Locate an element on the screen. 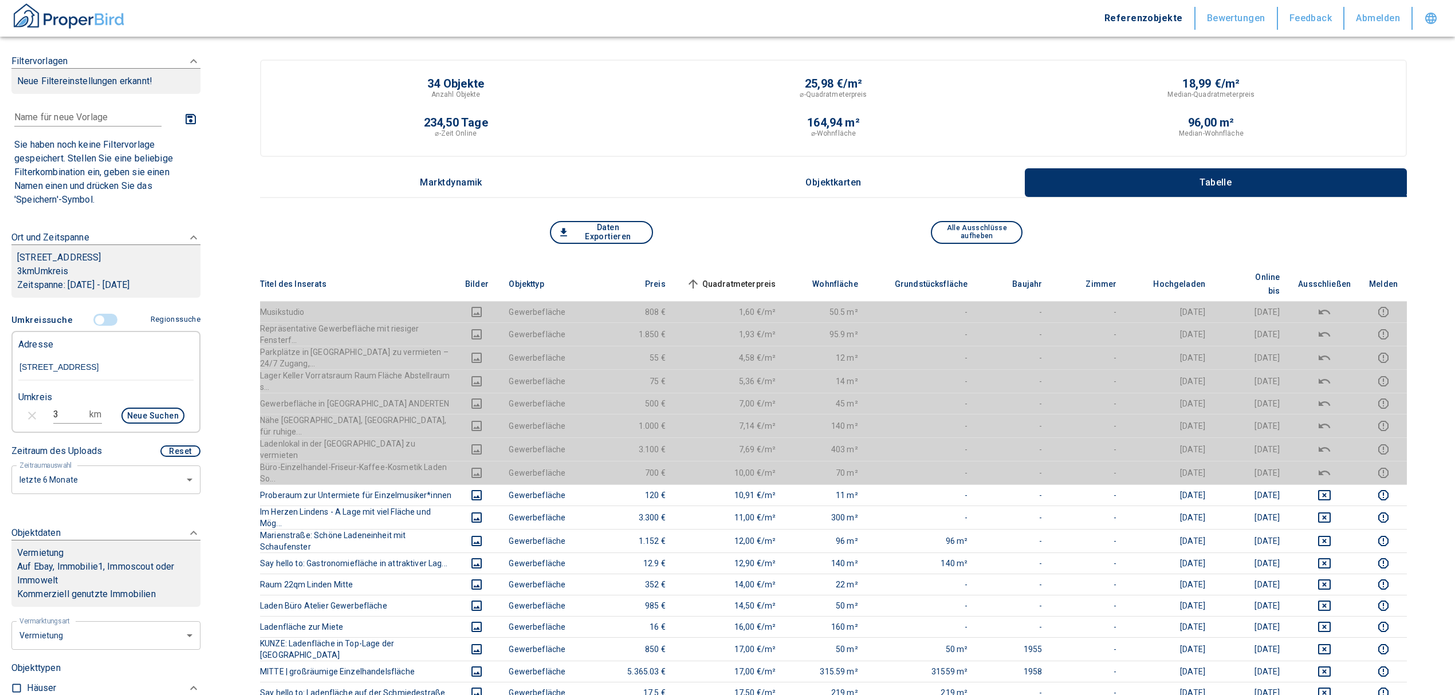  th: Büro-Einzelhandel-Friseur-Kaffee-Kosmetik Laden So... is located at coordinates (357, 472).